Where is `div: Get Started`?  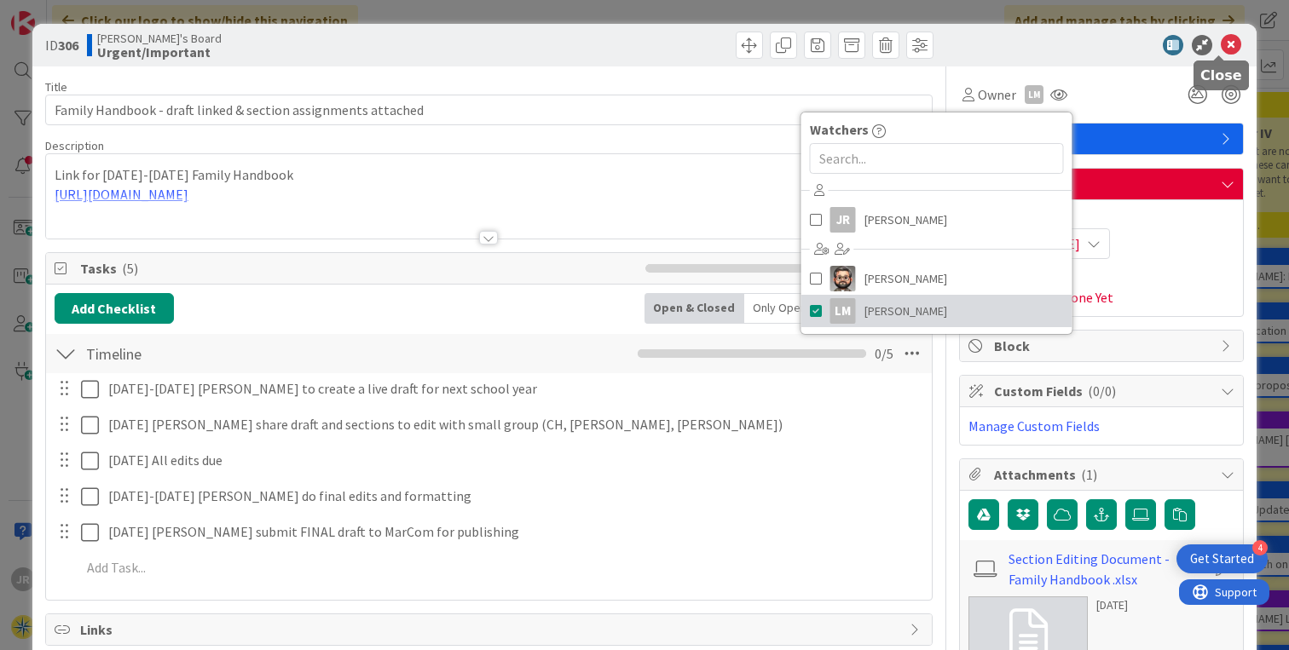
div: Get Started is located at coordinates (1222, 559).